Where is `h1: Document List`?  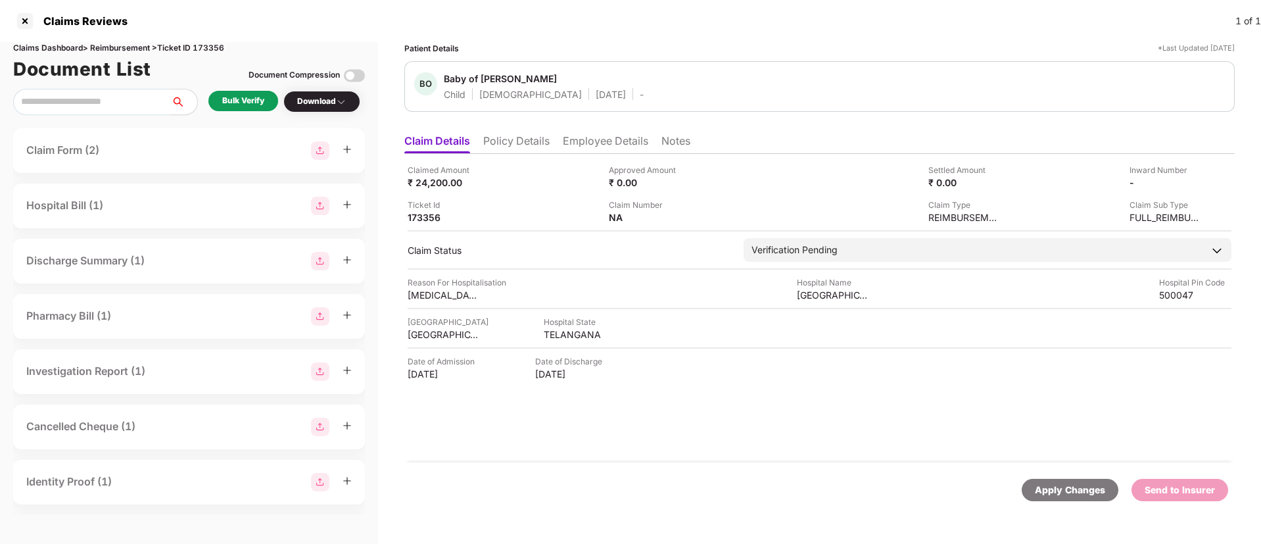
h1: Document List is located at coordinates (82, 69).